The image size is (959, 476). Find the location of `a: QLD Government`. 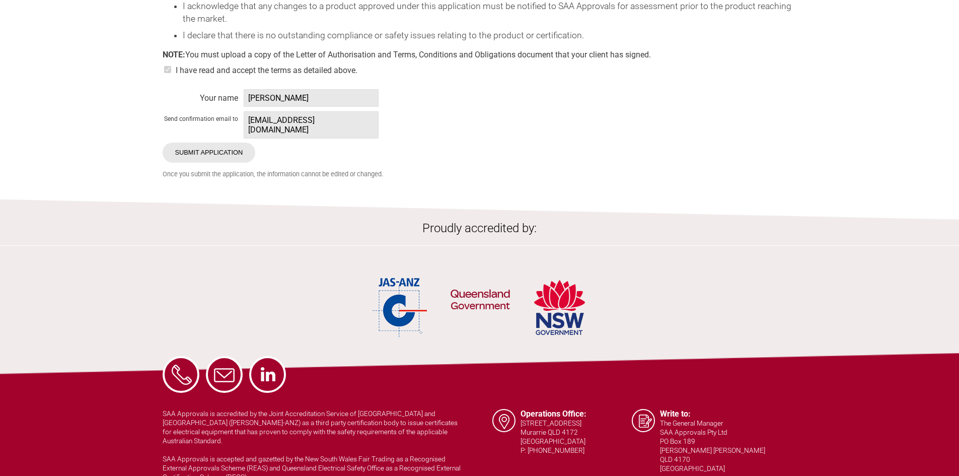

a: QLD Government is located at coordinates (480, 301).